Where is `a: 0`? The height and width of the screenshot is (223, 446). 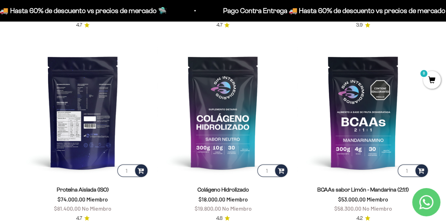 a: 0 is located at coordinates (432, 80).